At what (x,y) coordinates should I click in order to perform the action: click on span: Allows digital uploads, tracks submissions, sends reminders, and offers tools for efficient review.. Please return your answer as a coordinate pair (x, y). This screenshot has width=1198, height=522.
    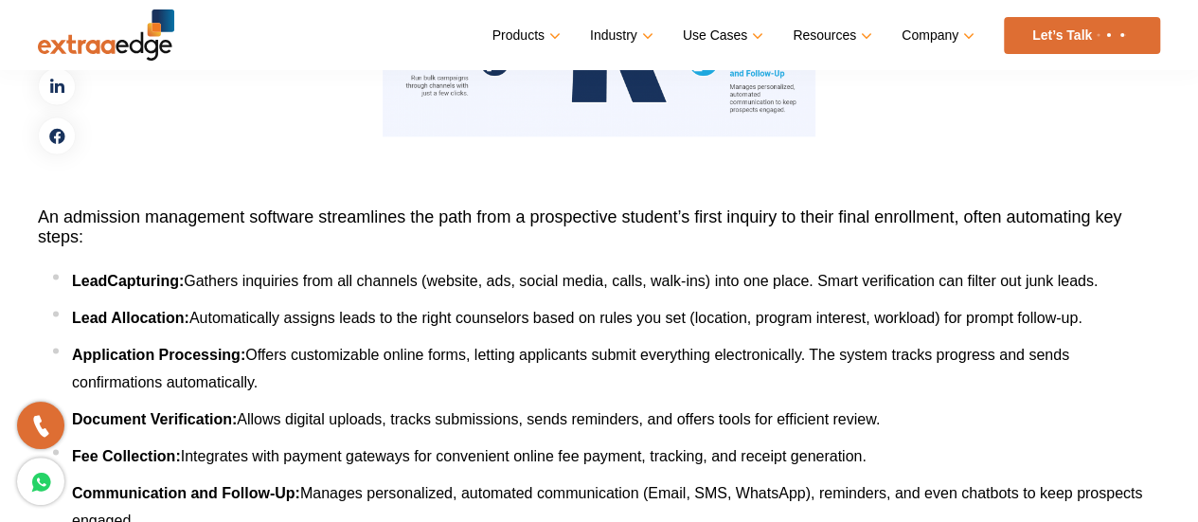
    Looking at the image, I should click on (558, 418).